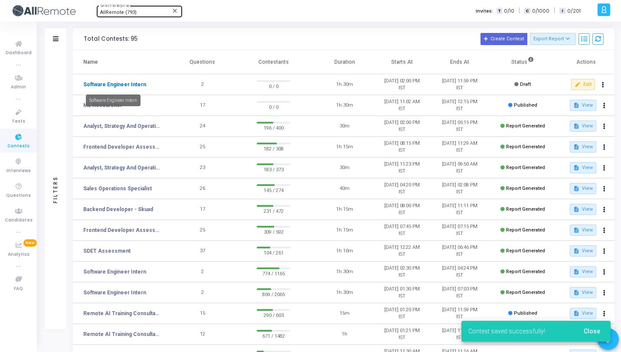  I want to click on td: 26, so click(203, 189).